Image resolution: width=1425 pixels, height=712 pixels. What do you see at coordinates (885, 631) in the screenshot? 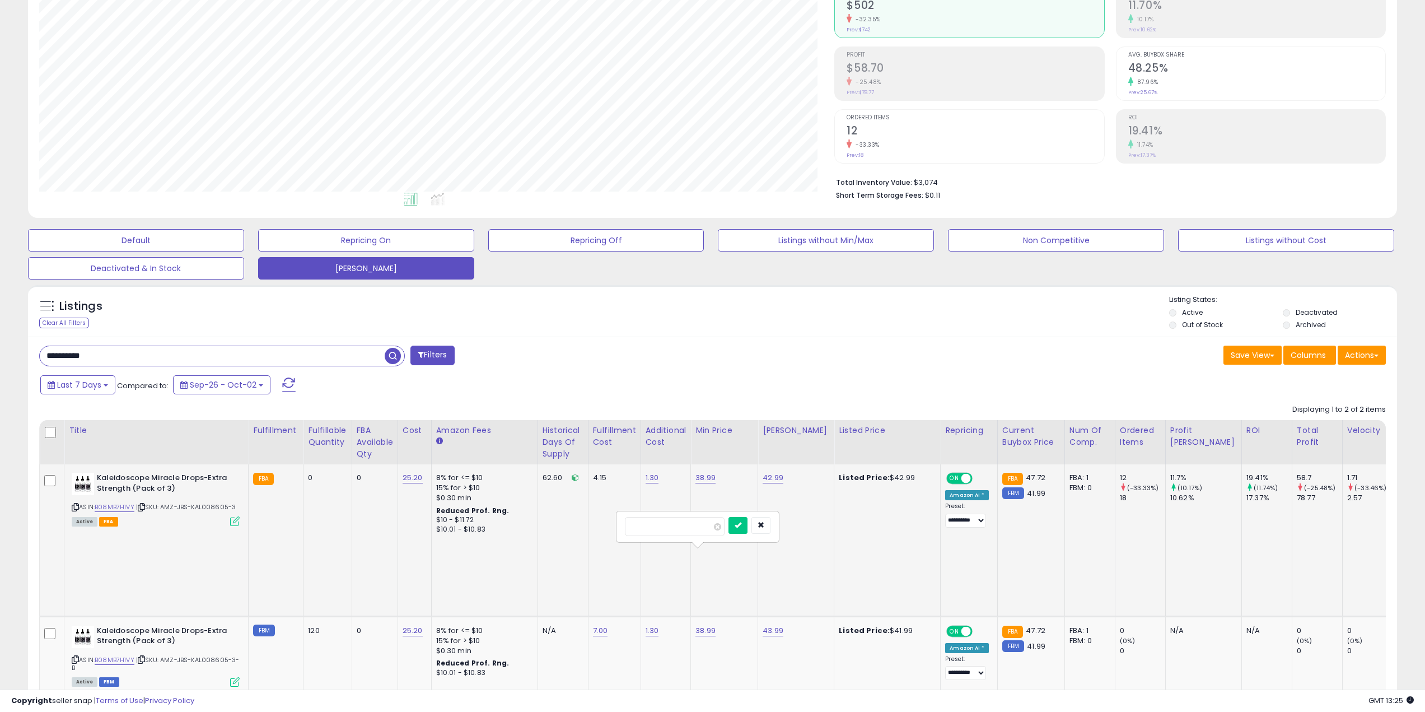
I see `div: $41.99` at bounding box center [885, 631].